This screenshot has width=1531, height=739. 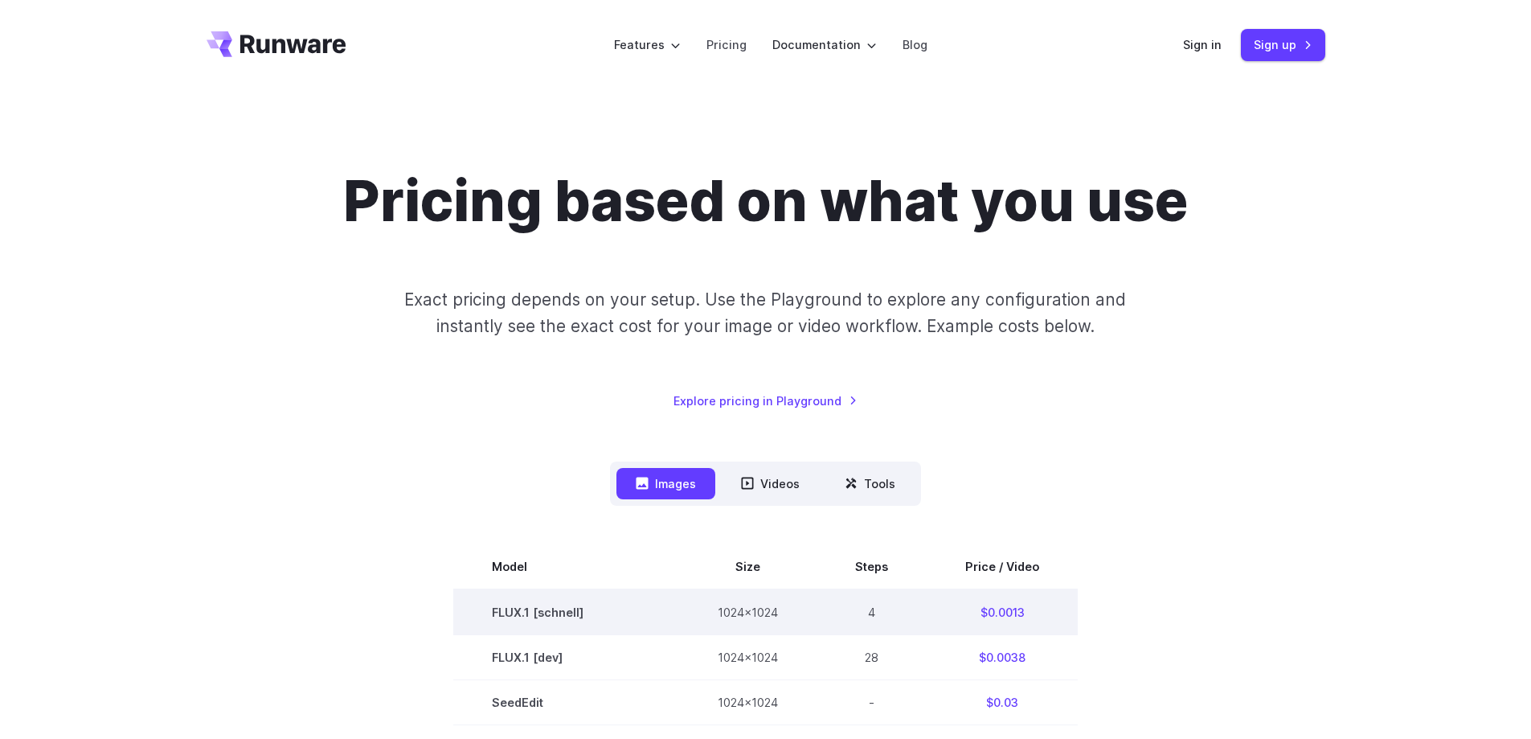 I want to click on td: $0.0013, so click(x=1002, y=612).